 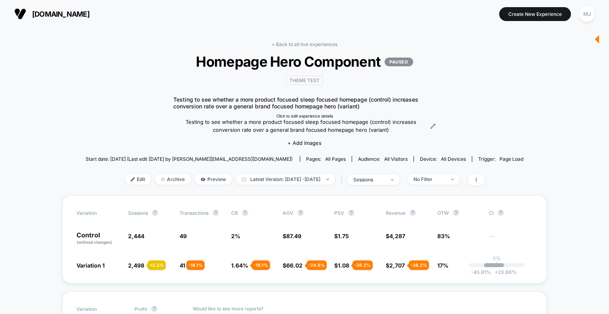 I want to click on span: 23.66 %, so click(x=504, y=272).